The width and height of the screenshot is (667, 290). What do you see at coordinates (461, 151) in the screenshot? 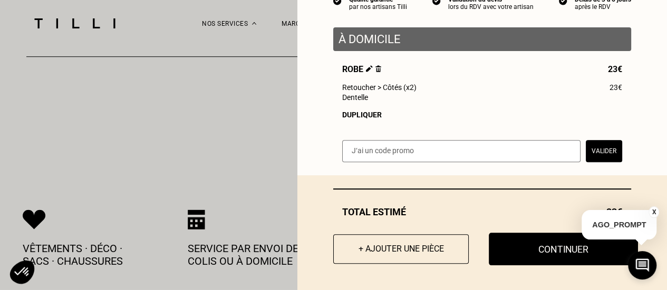
I see `input: J‘ai un code promo` at bounding box center [461, 151].